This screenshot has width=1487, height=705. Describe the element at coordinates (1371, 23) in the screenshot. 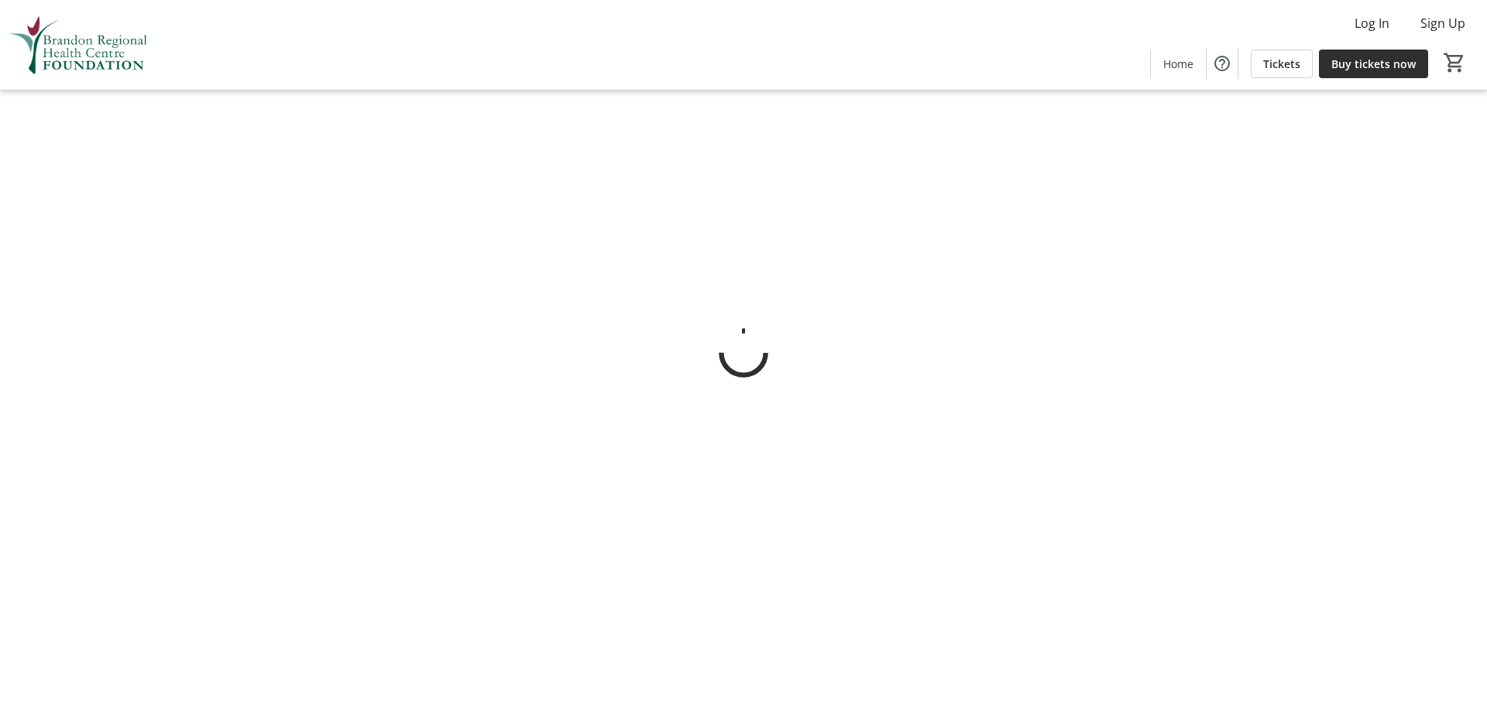

I see `span: Log In` at that location.